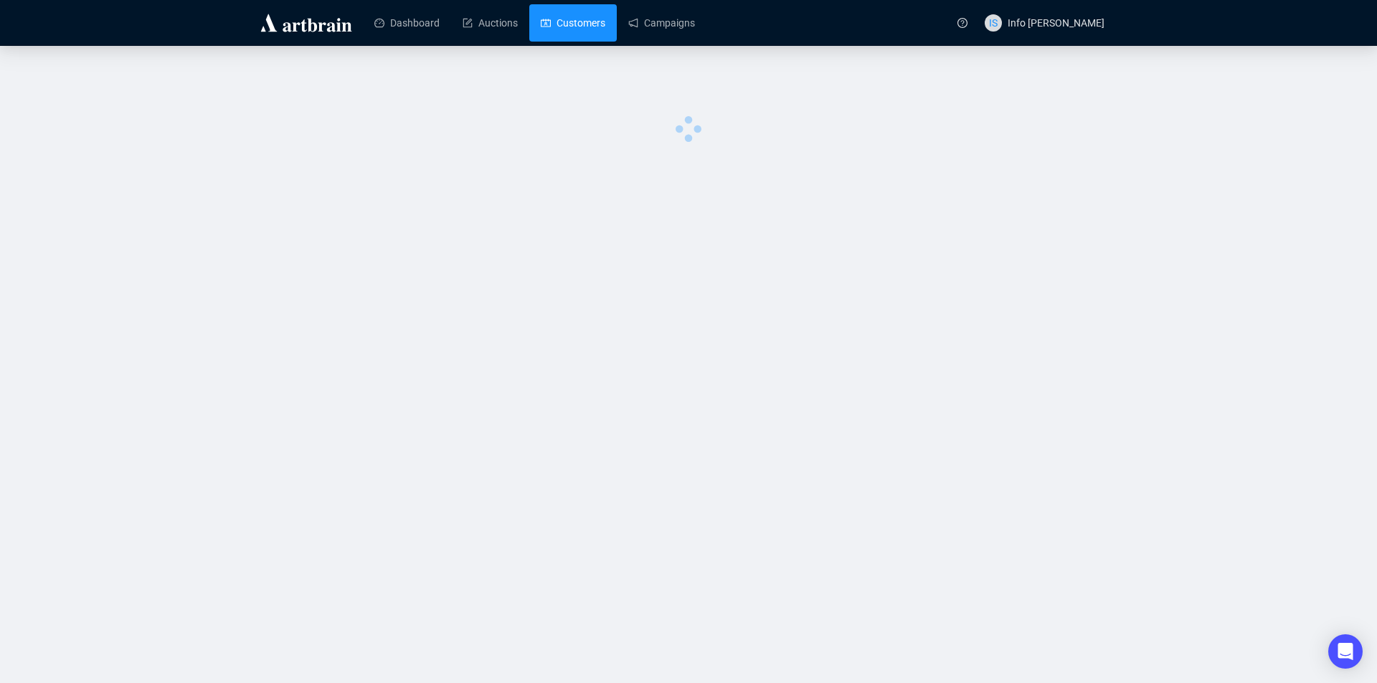  What do you see at coordinates (993, 23) in the screenshot?
I see `span: IS` at bounding box center [993, 23].